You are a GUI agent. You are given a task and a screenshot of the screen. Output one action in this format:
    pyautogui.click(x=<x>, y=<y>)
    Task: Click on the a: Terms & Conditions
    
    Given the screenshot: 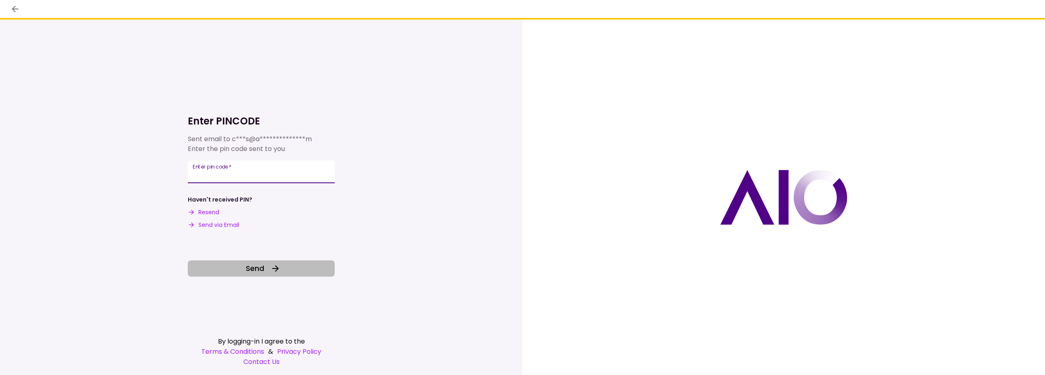 What is the action you would take?
    pyautogui.click(x=233, y=352)
    